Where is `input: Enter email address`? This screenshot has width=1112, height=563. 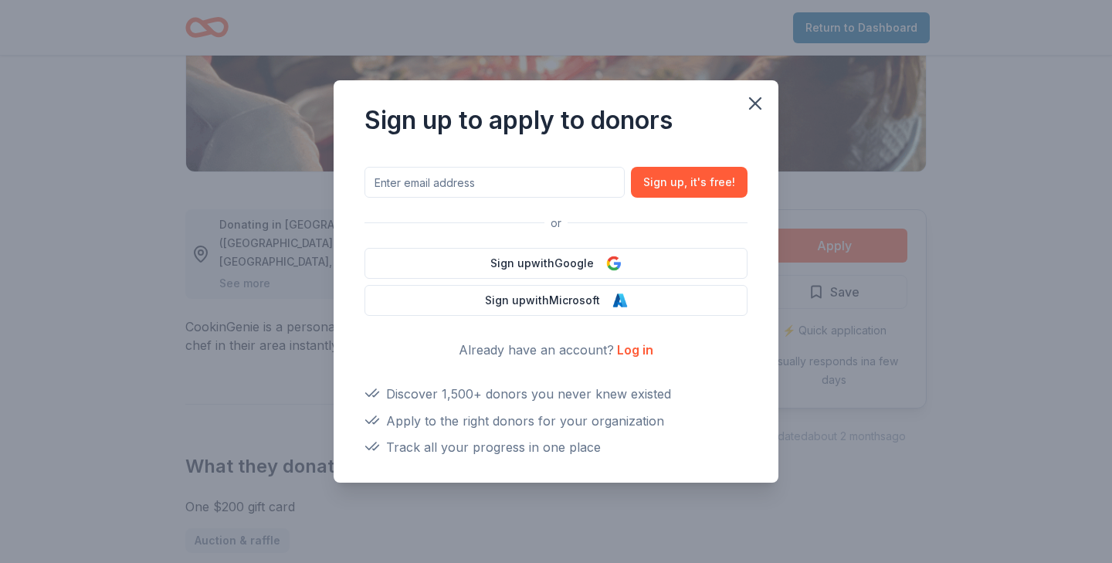 input: Enter email address is located at coordinates (494, 182).